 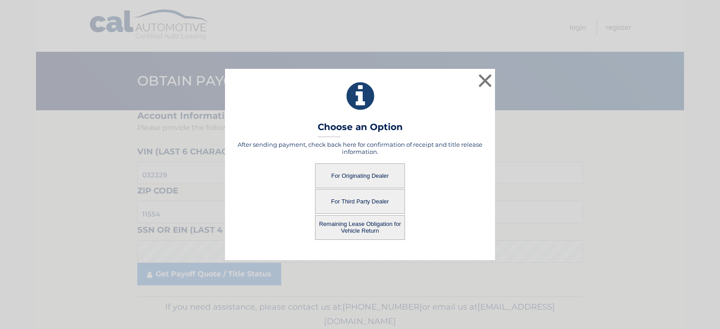 I want to click on h3: Choose an Option, so click(x=360, y=129).